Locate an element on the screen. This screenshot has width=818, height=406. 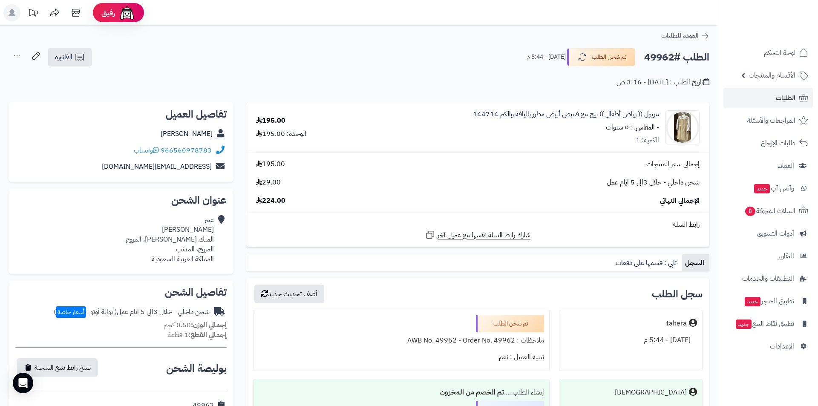
a: 966560978783 is located at coordinates (186, 150).